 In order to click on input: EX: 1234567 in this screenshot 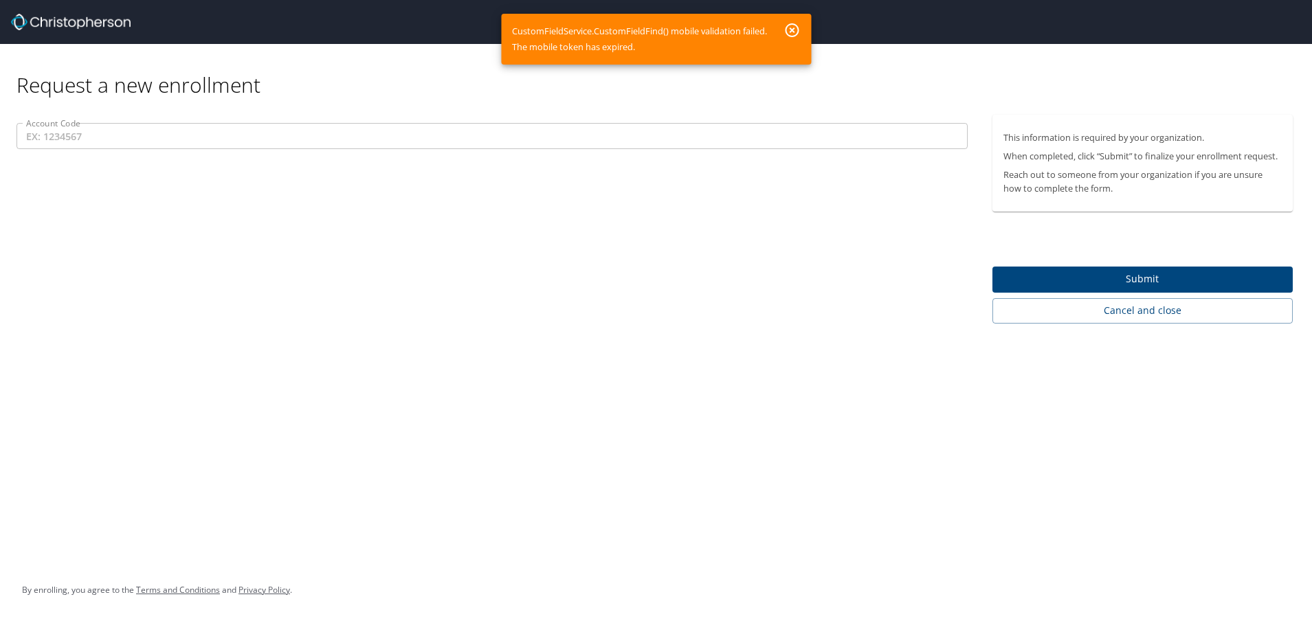, I will do `click(492, 136)`.